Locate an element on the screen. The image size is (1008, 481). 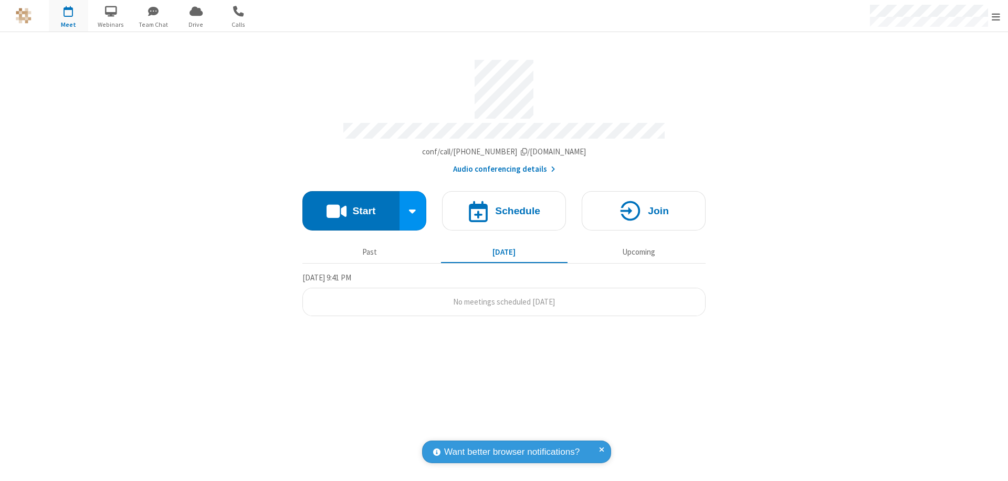
section: Account details is located at coordinates (504, 113).